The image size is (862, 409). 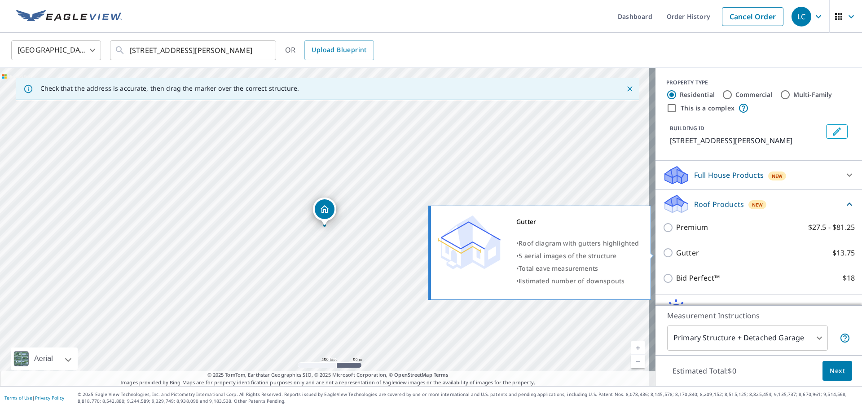 I want to click on div: Gutter, so click(x=578, y=222).